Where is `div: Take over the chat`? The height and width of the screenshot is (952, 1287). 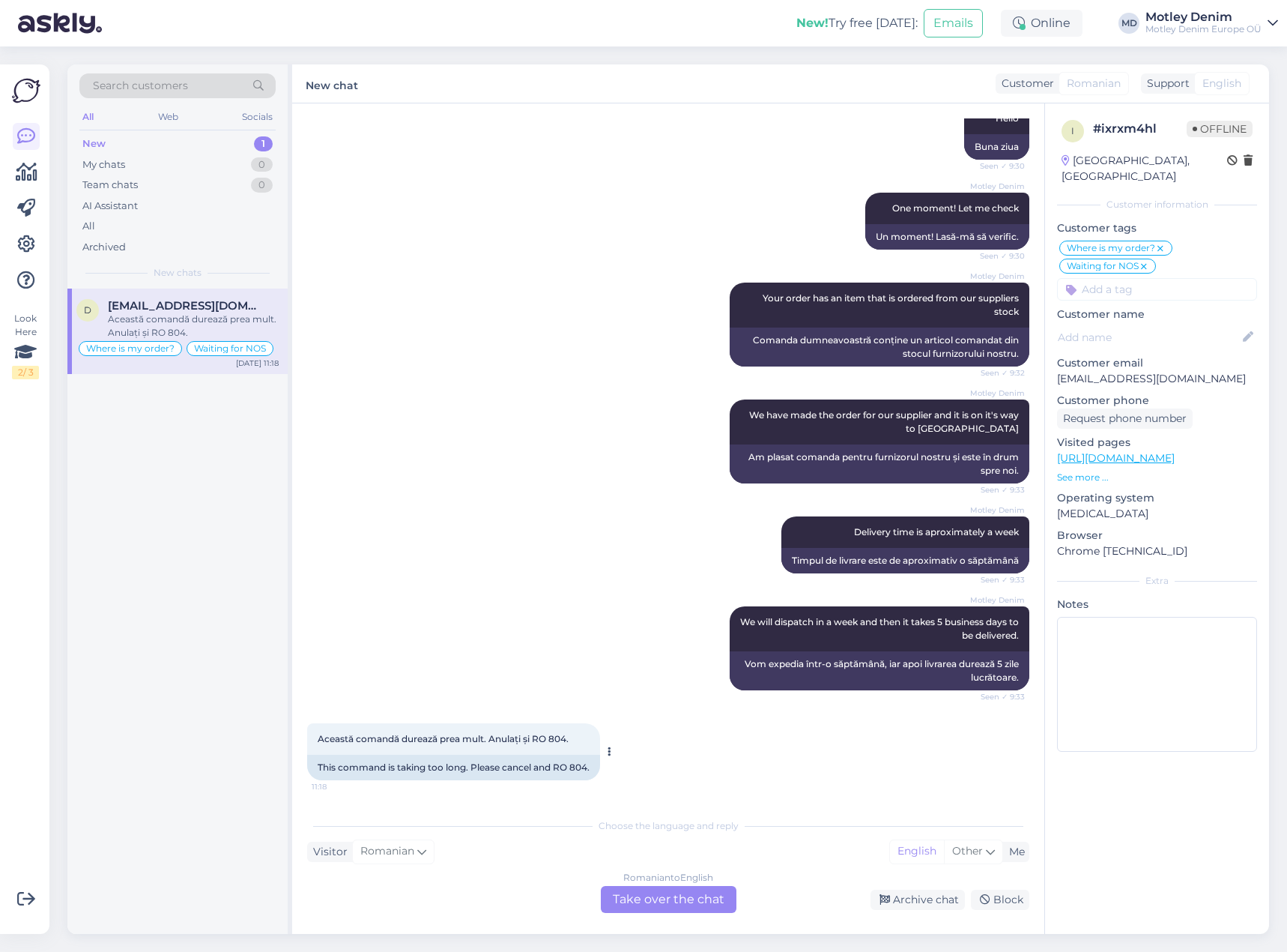 div: Take over the chat is located at coordinates (668, 899).